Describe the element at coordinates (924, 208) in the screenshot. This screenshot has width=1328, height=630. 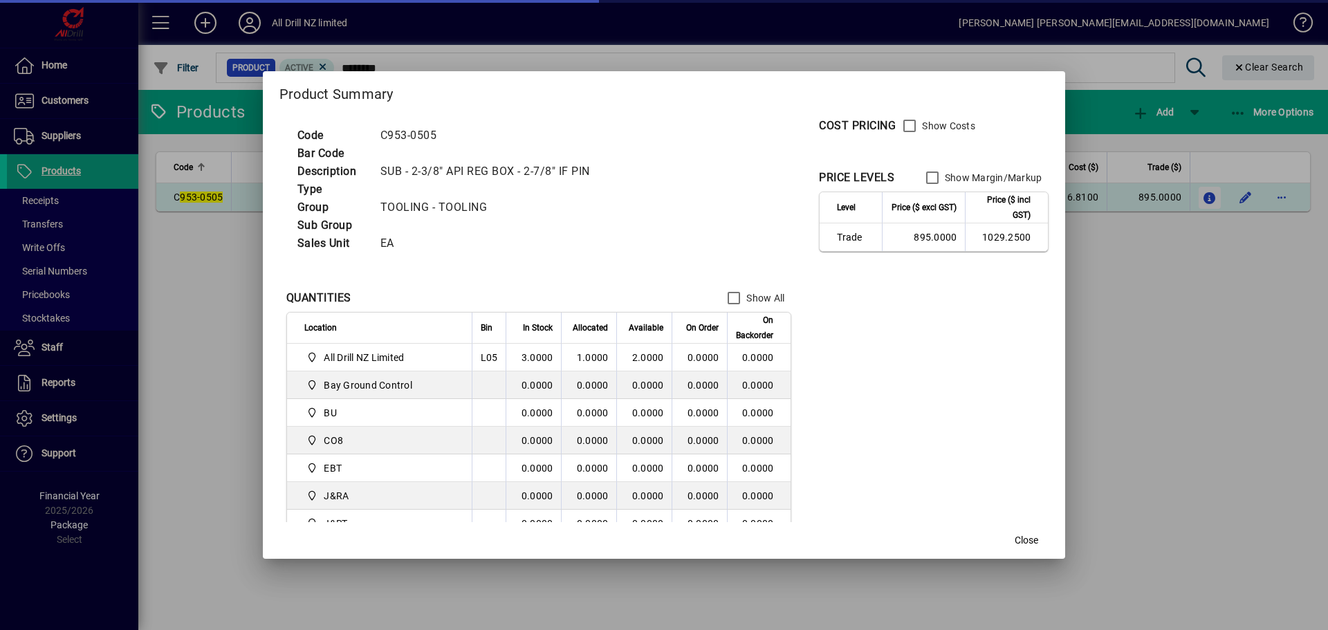
I see `span: Price ($ excl GST)` at that location.